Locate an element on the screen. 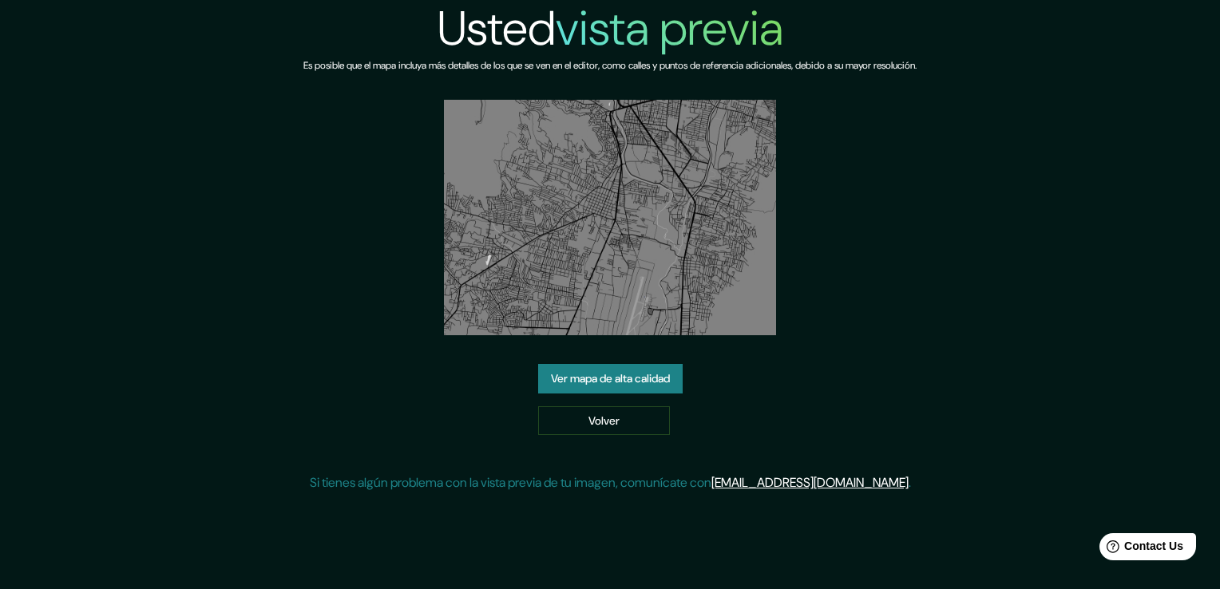 Image resolution: width=1220 pixels, height=589 pixels. img: created-map-preview is located at coordinates (610, 217).